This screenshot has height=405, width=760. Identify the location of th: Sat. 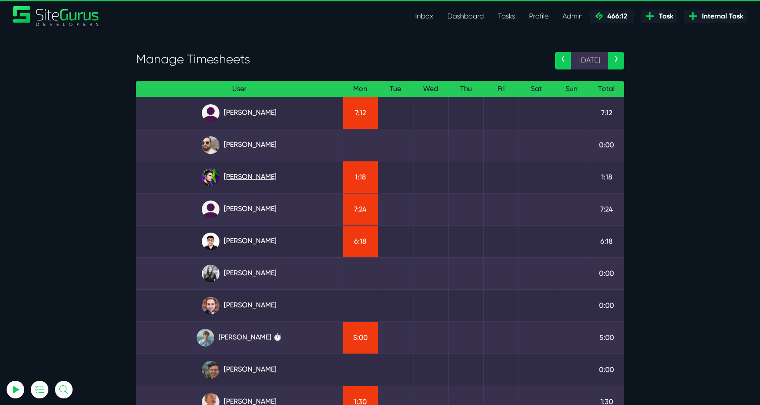
(536, 89).